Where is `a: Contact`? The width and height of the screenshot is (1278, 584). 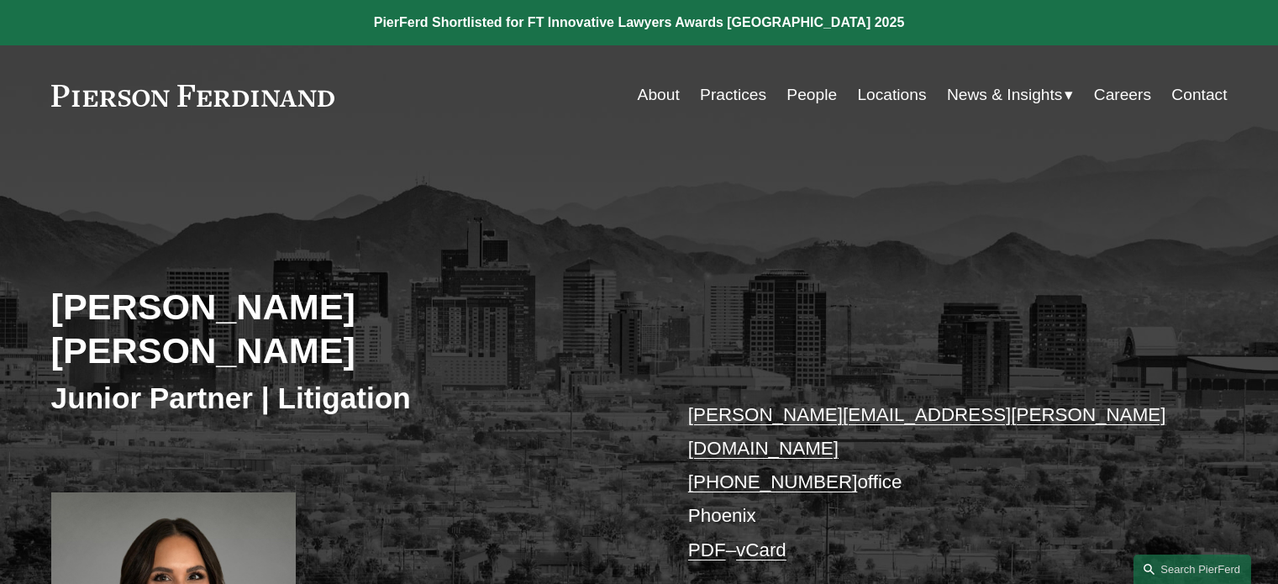 a: Contact is located at coordinates (1199, 95).